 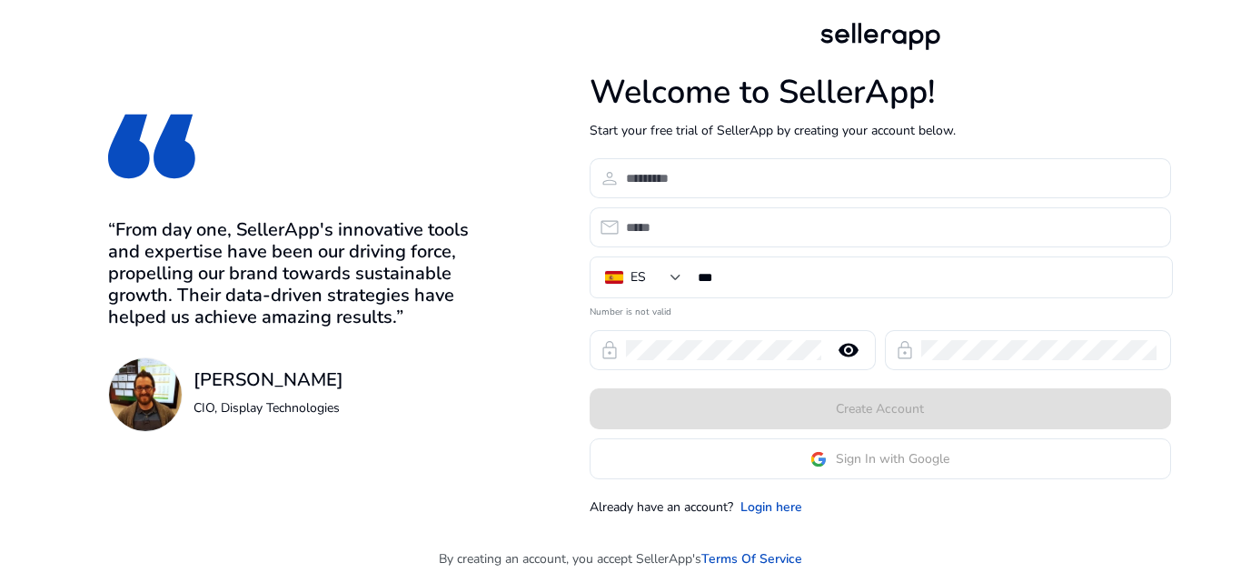 What do you see at coordinates (610, 227) in the screenshot?
I see `span: email` at bounding box center [610, 227].